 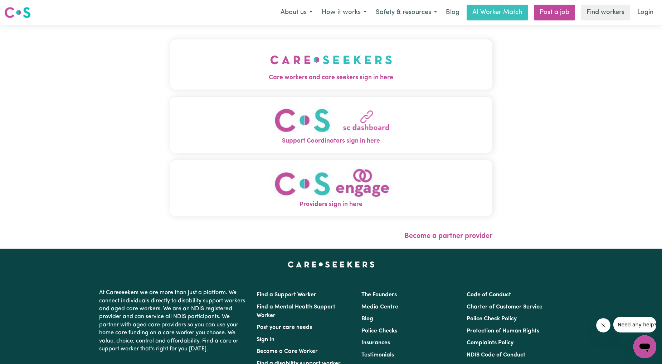 What do you see at coordinates (380, 331) in the screenshot?
I see `a: Police Checks` at bounding box center [380, 331].